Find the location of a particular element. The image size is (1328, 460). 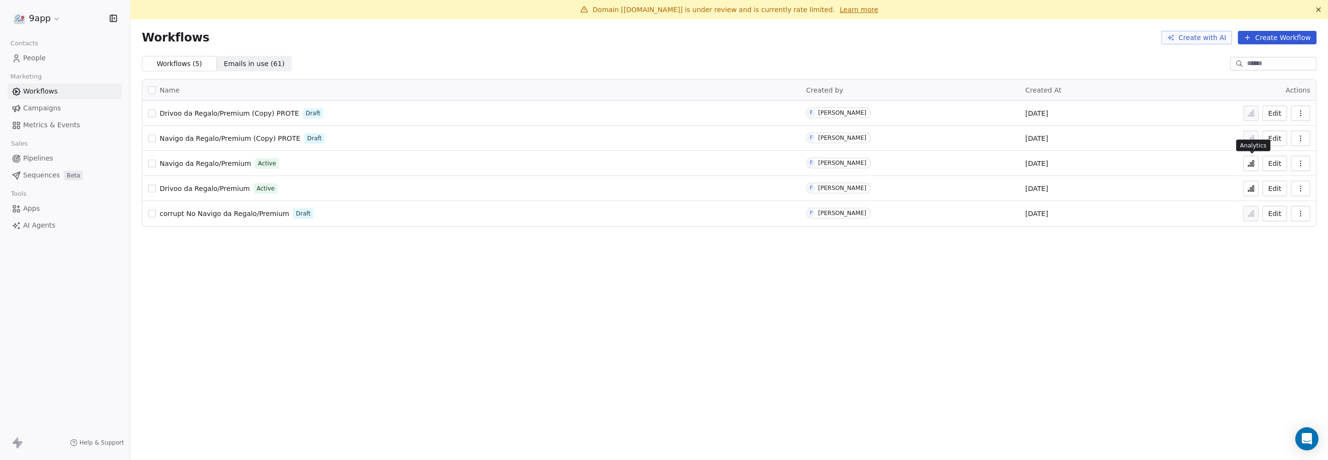

span: Actions is located at coordinates (1297, 90).